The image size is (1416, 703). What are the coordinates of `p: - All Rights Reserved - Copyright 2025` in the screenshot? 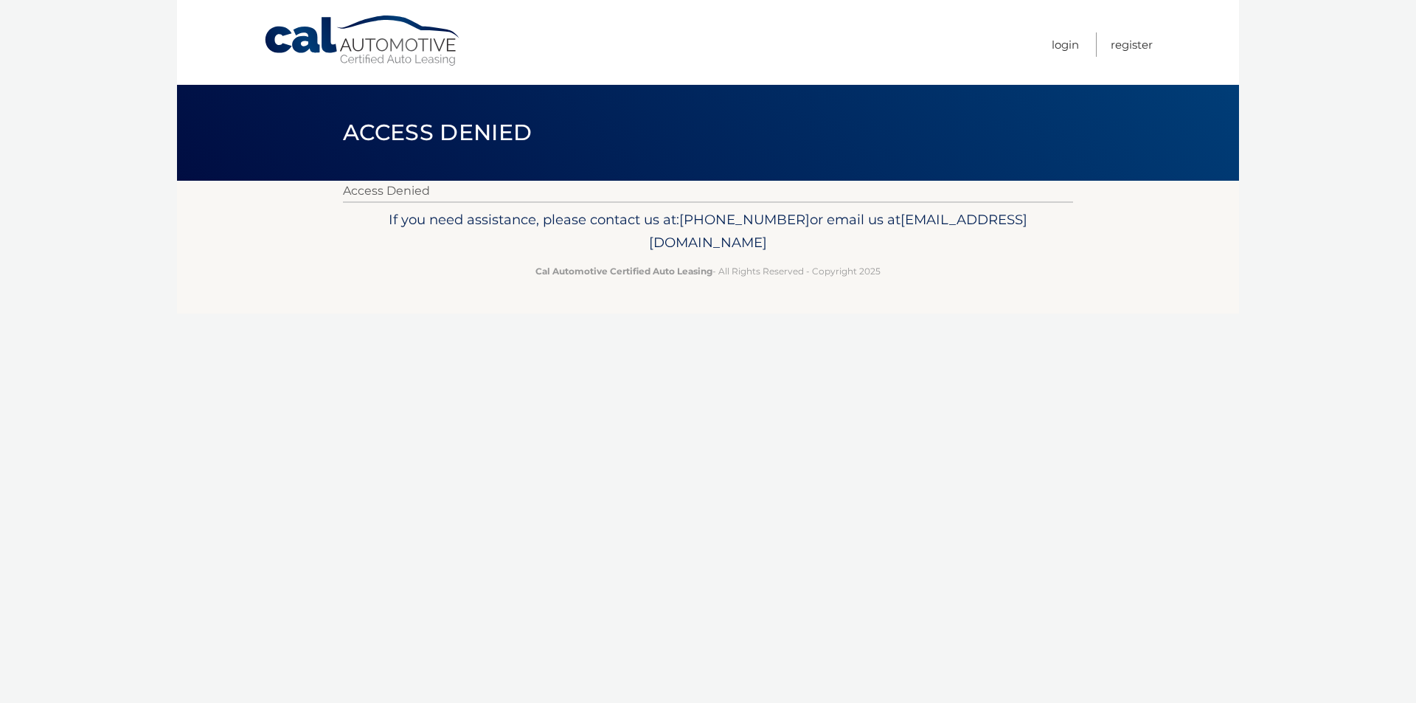 It's located at (708, 271).